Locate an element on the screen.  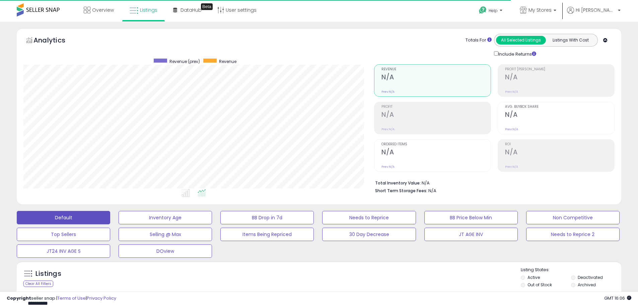
span: My Stores is located at coordinates (540, 10).